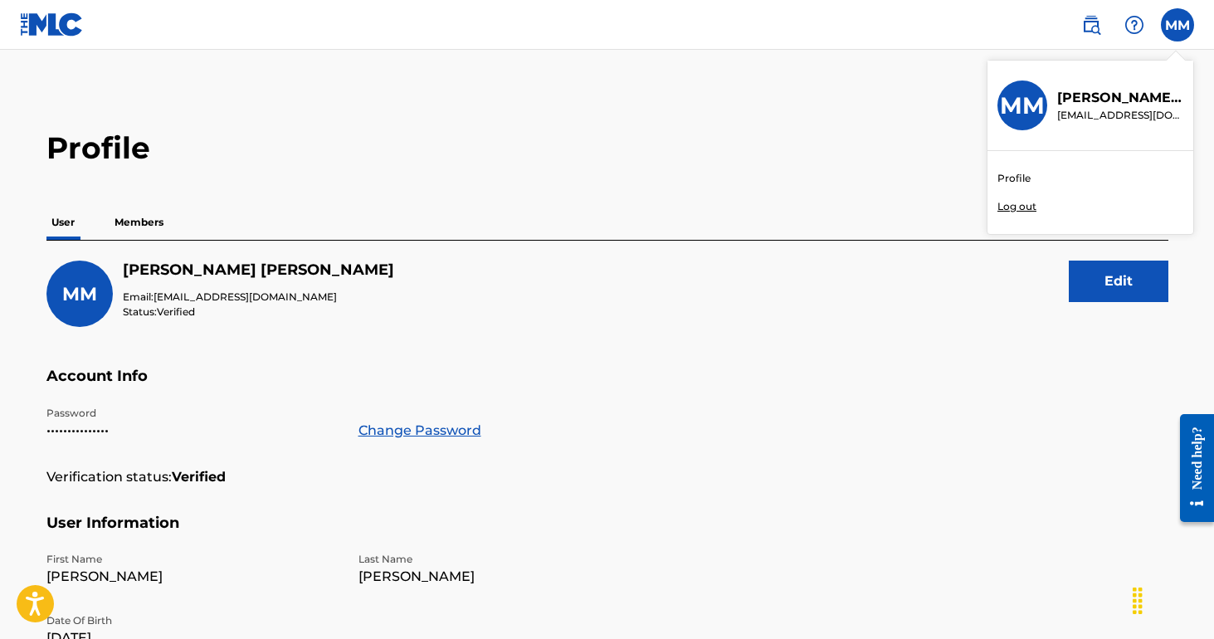 This screenshot has height=639, width=1214. What do you see at coordinates (258, 270) in the screenshot?
I see `h5: Matthew Menendez` at bounding box center [258, 270].